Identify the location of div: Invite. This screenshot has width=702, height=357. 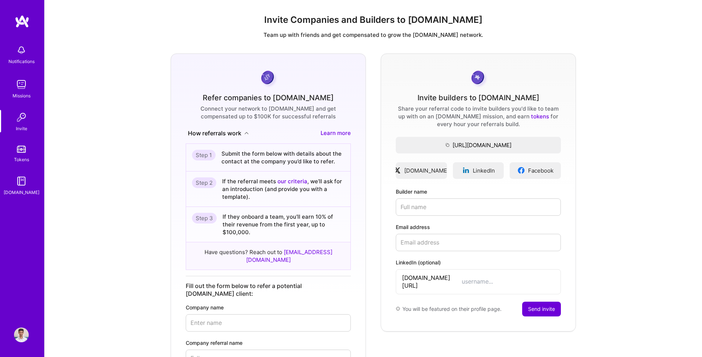
(21, 128).